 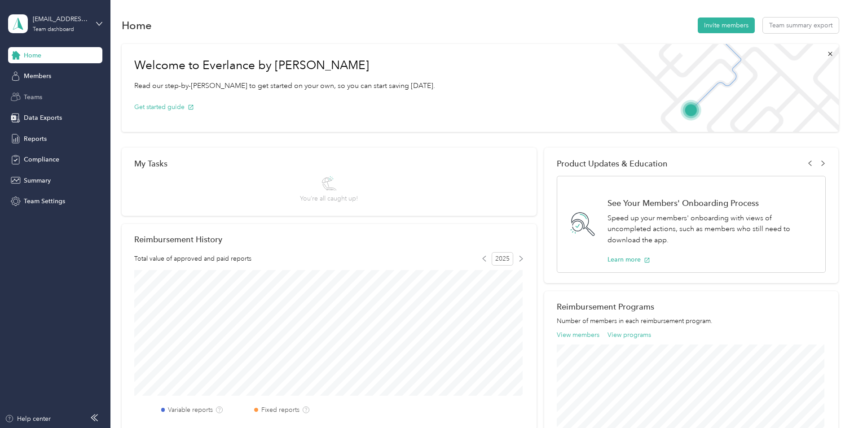 What do you see at coordinates (329, 163) in the screenshot?
I see `div: My Tasks` at bounding box center [329, 163].